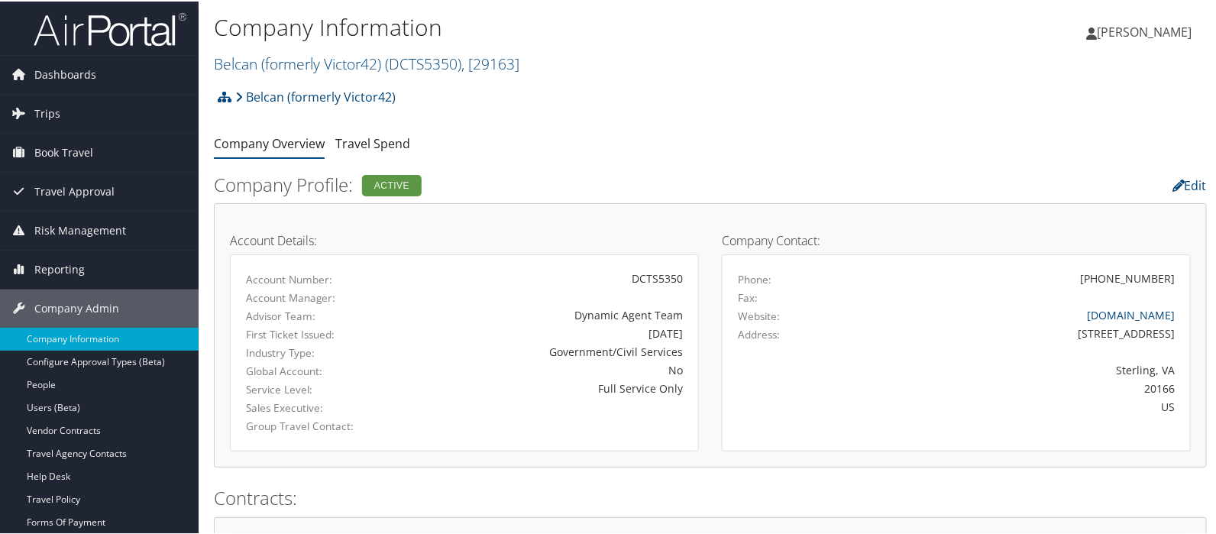  What do you see at coordinates (545, 26) in the screenshot?
I see `h1: Company Information` at bounding box center [545, 26].